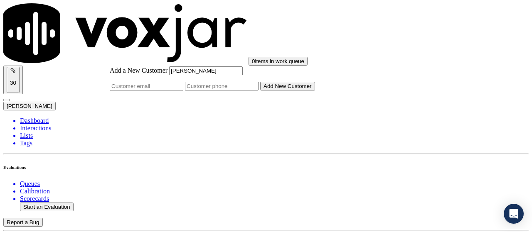 This screenshot has width=532, height=232. What do you see at coordinates (274, 136) in the screenshot?
I see `li: Lists` at bounding box center [274, 136].